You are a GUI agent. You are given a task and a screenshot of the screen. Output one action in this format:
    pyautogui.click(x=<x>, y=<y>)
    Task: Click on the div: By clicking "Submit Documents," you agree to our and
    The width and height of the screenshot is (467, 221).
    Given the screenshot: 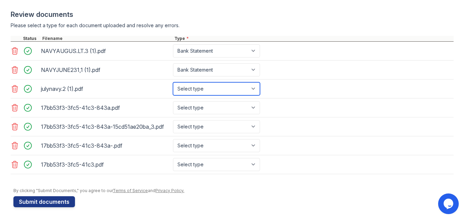 What is the action you would take?
    pyautogui.click(x=233, y=190)
    